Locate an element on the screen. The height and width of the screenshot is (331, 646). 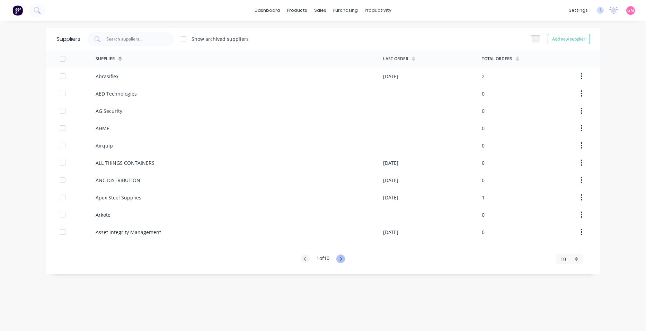
div: ANC DISTRIBUTION is located at coordinates (118, 180).